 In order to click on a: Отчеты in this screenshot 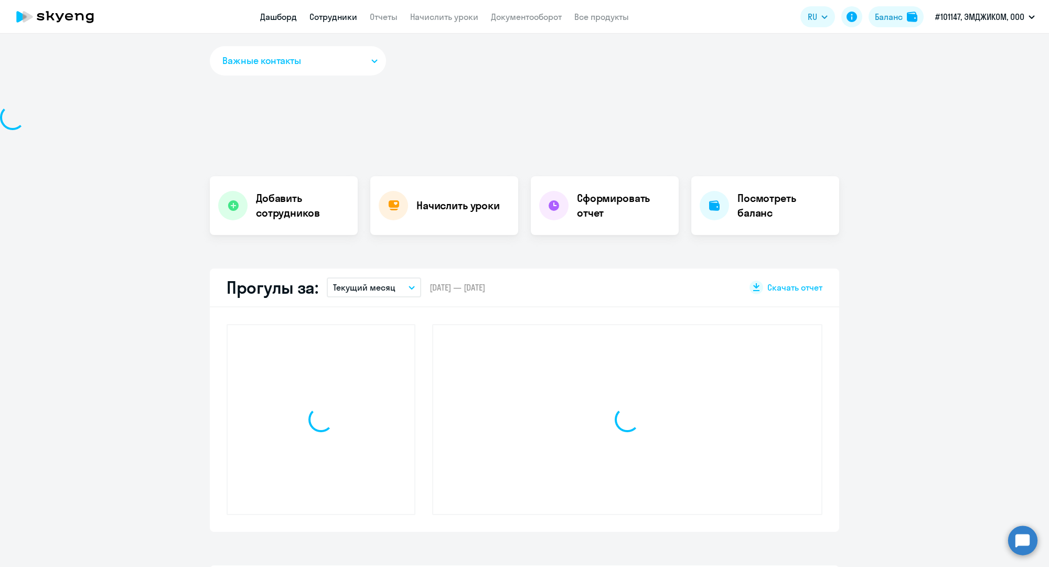, I will do `click(384, 17)`.